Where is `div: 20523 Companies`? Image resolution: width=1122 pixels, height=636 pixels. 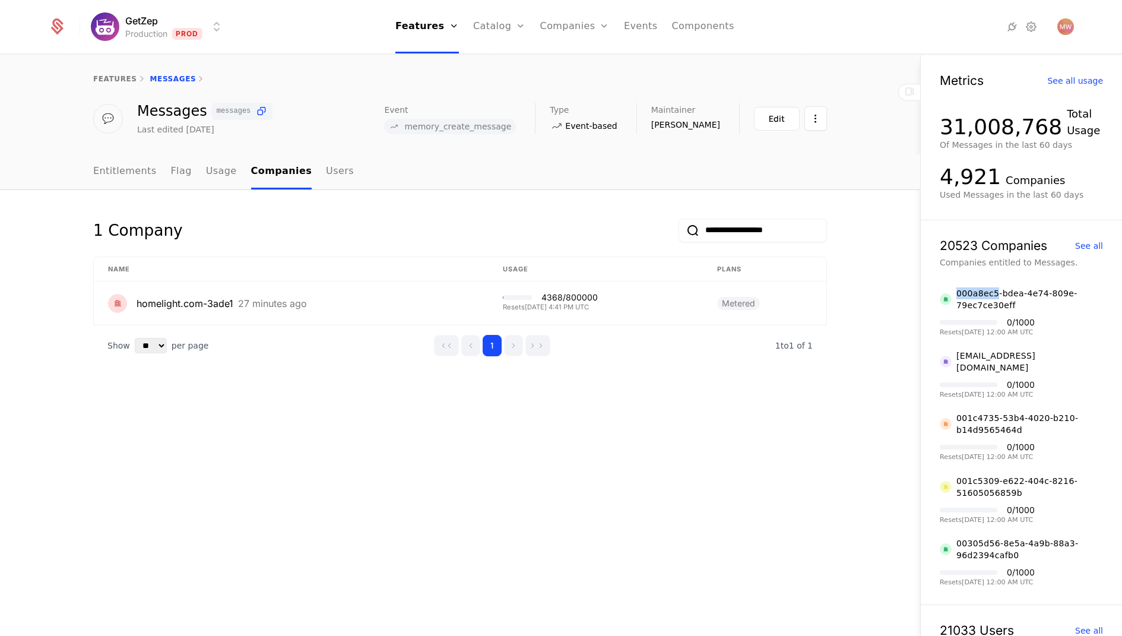
div: 20523 Companies is located at coordinates (993, 245).